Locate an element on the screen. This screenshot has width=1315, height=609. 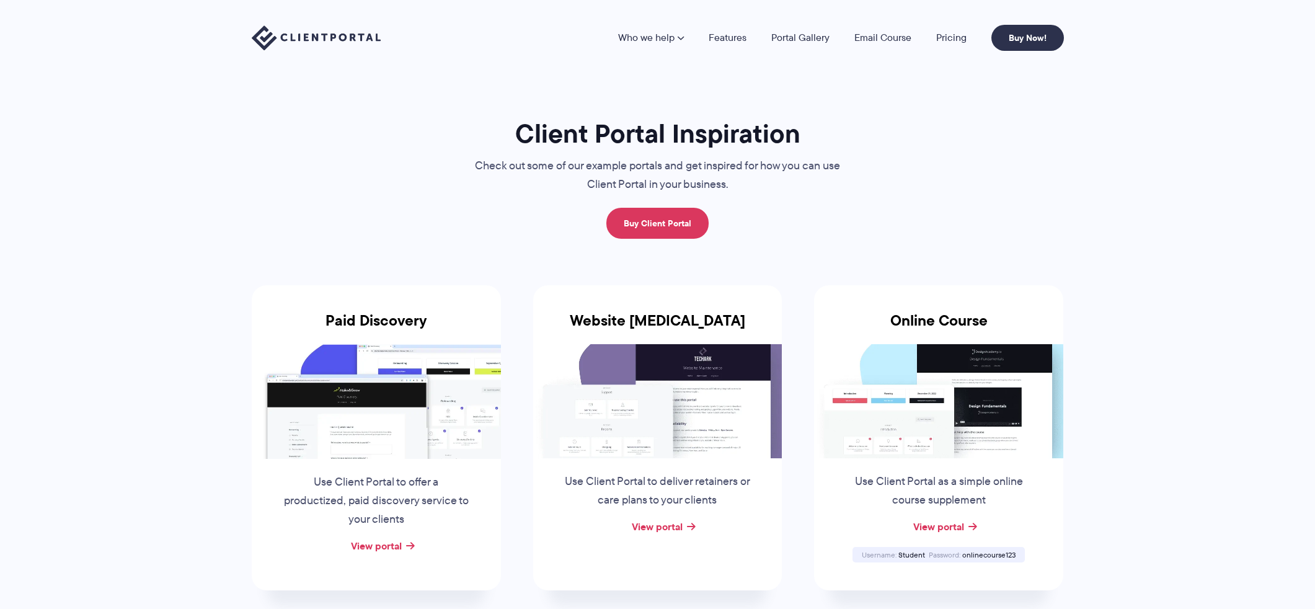
p: Use Client Portal as a simple online course supplement is located at coordinates (939, 491).